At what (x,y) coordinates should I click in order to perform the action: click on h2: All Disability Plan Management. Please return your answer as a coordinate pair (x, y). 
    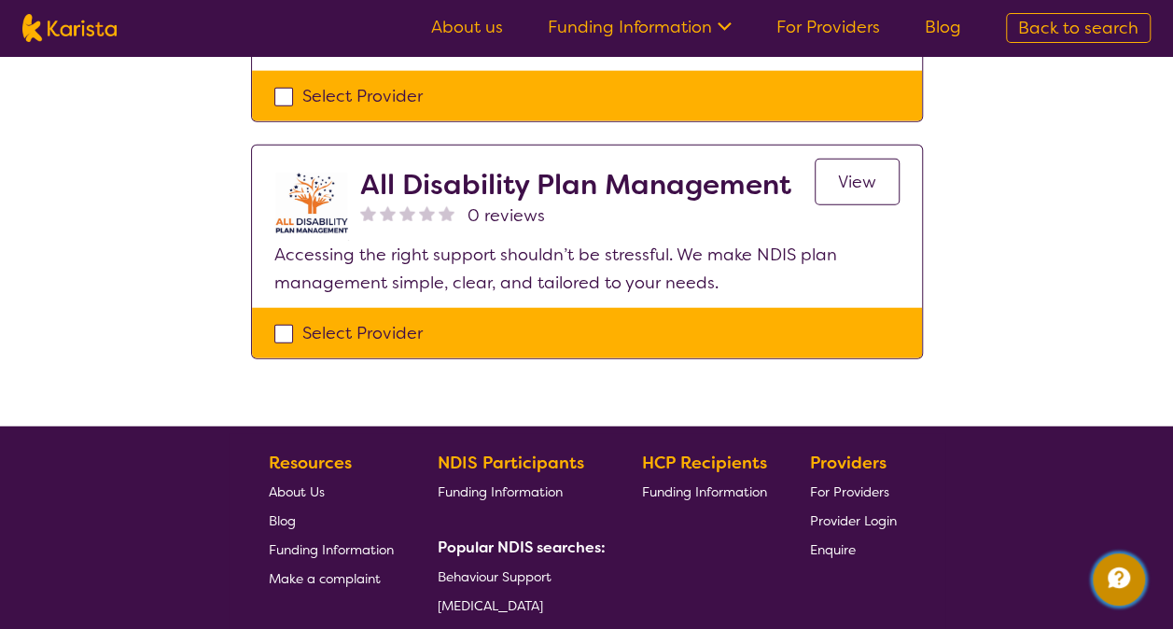
    Looking at the image, I should click on (576, 185).